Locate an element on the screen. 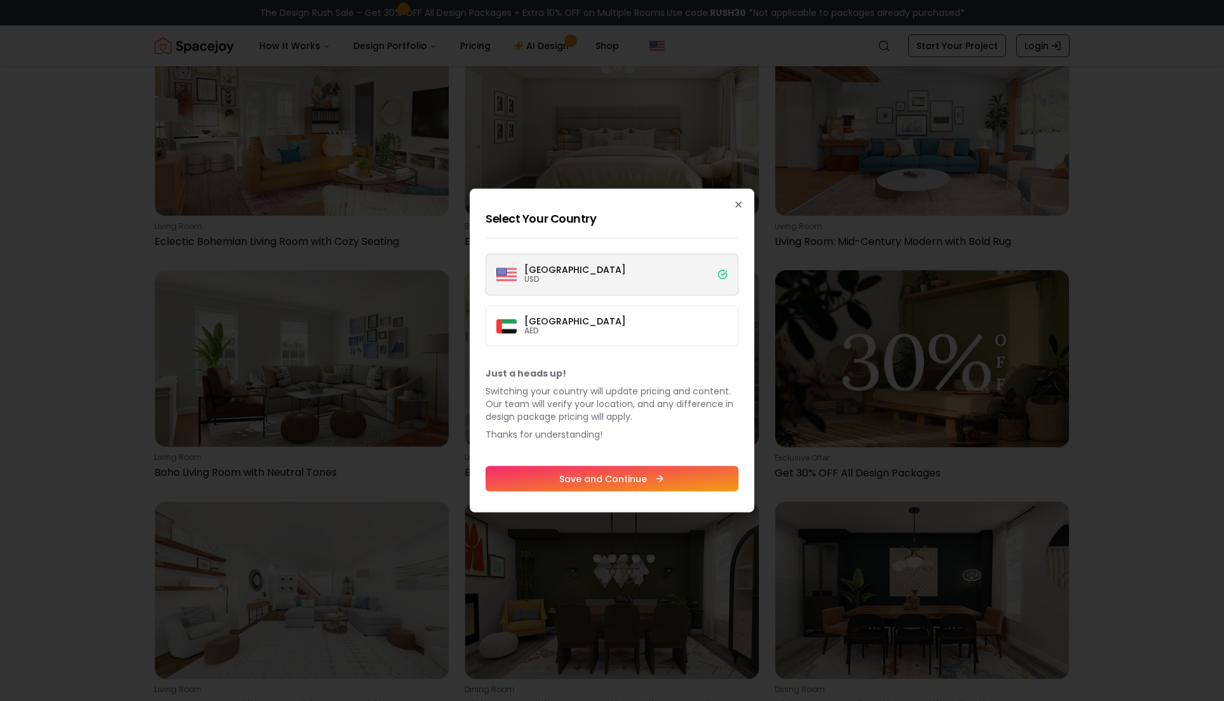  p: USD is located at coordinates (575, 279).